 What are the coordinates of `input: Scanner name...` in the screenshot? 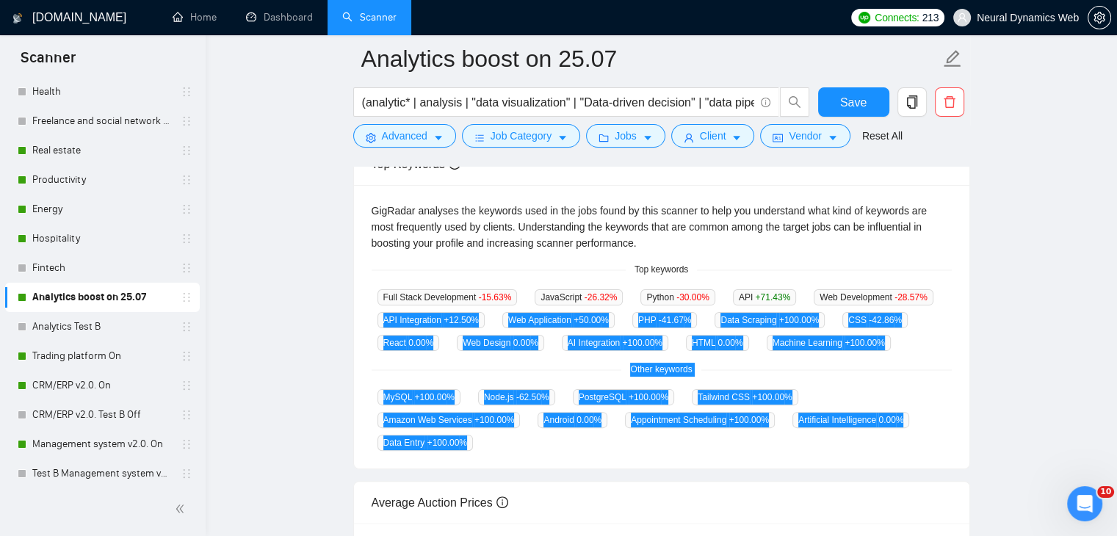 It's located at (650, 59).